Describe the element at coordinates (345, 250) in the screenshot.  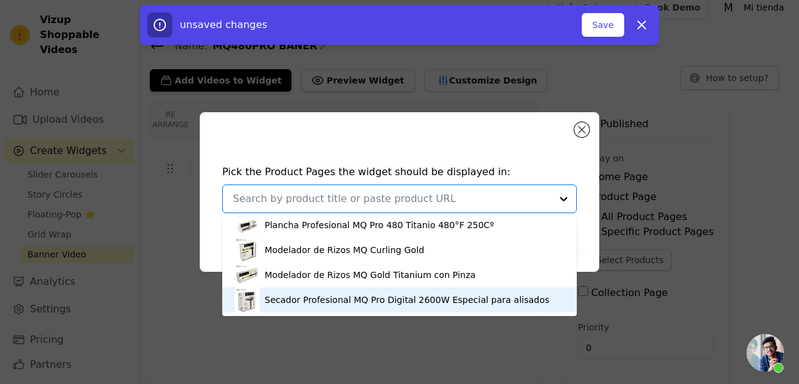
I see `div: Modelador de Rizos MQ Curling Gold` at that location.